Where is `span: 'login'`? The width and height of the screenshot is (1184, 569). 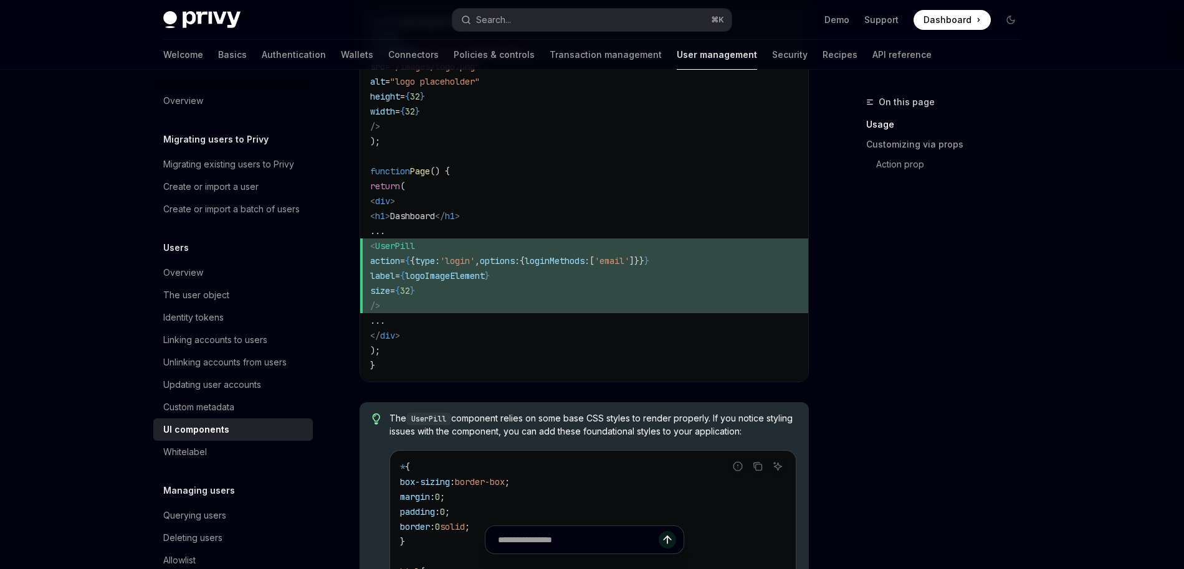 span: 'login' is located at coordinates (457, 261).